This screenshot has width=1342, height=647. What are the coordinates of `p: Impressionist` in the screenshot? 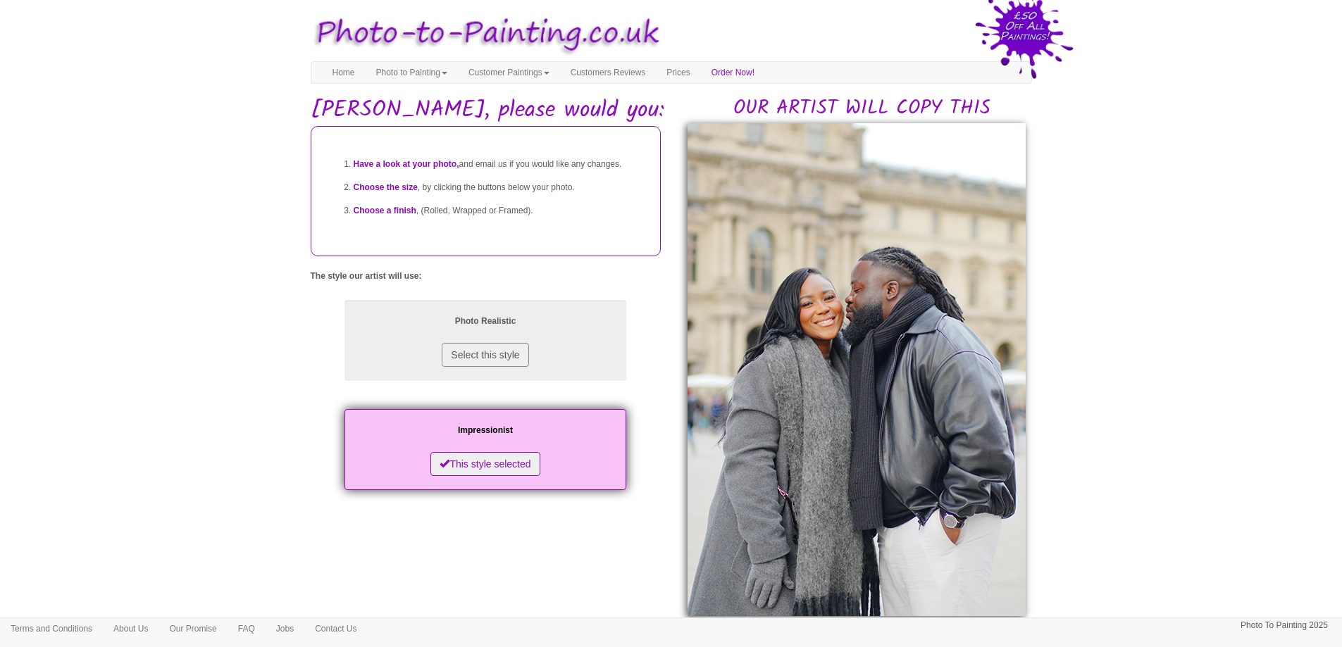 It's located at (485, 430).